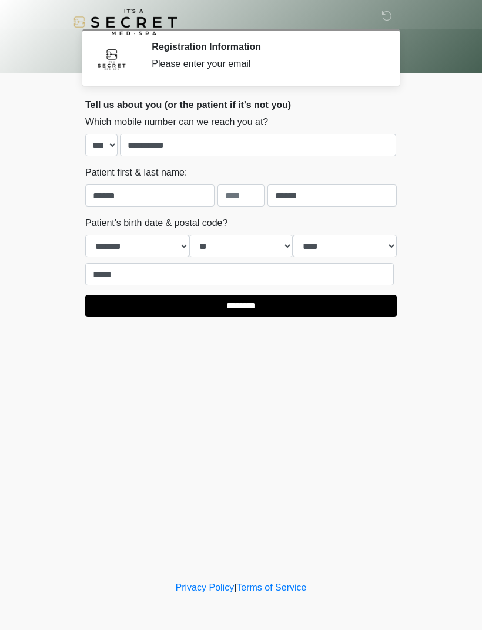 The image size is (482, 630). What do you see at coordinates (205, 587) in the screenshot?
I see `a: Privacy Policy` at bounding box center [205, 587].